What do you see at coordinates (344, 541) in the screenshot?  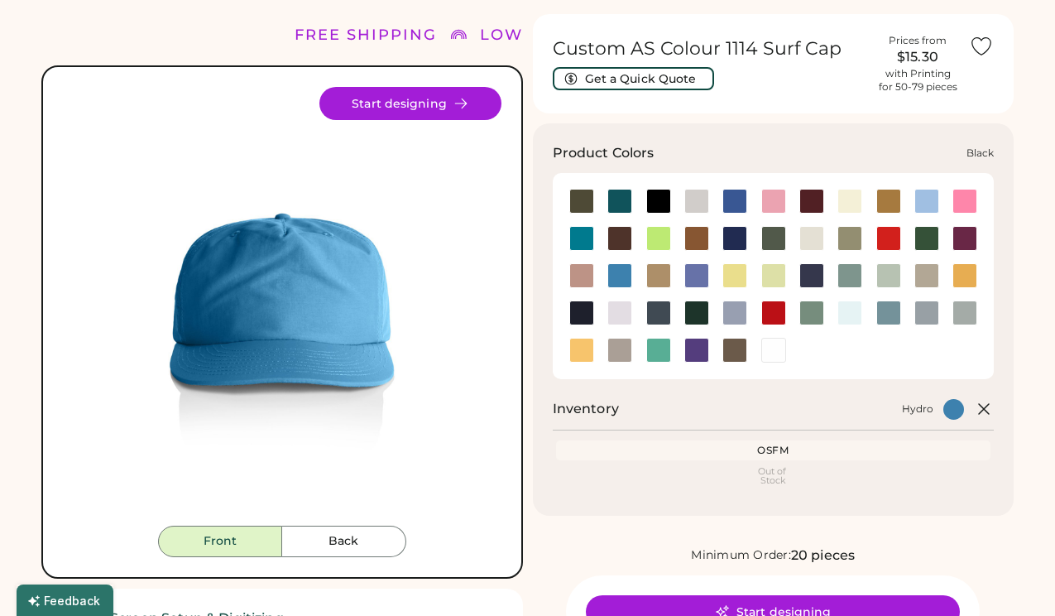 I see `button: Back` at bounding box center [344, 541].